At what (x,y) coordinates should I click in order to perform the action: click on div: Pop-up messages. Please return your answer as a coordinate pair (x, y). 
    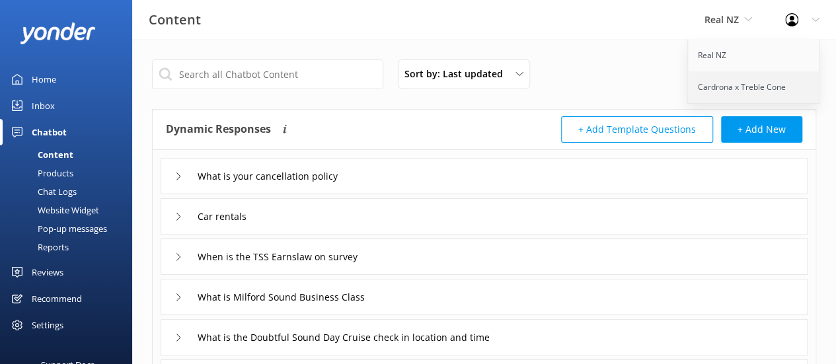
    Looking at the image, I should click on (58, 229).